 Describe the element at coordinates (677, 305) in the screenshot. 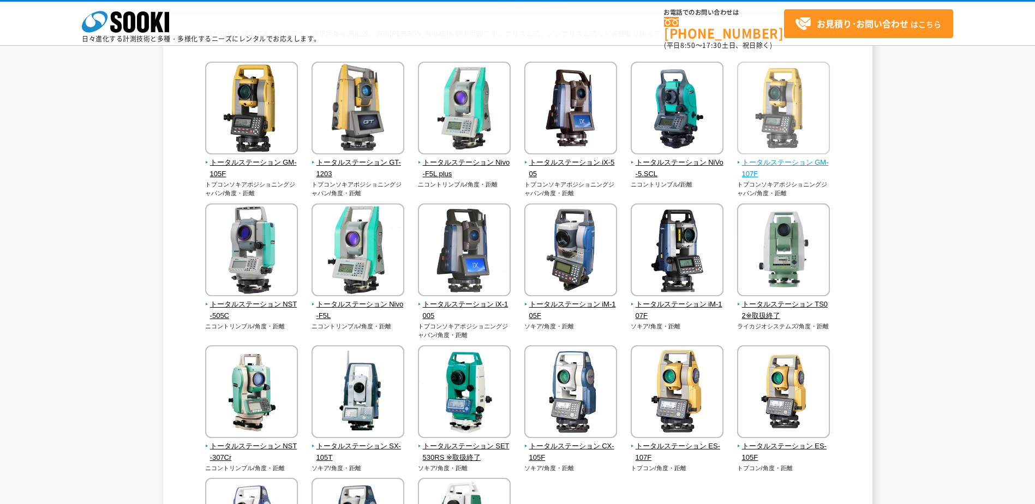

I see `a: トータルステーション iM-107F` at that location.